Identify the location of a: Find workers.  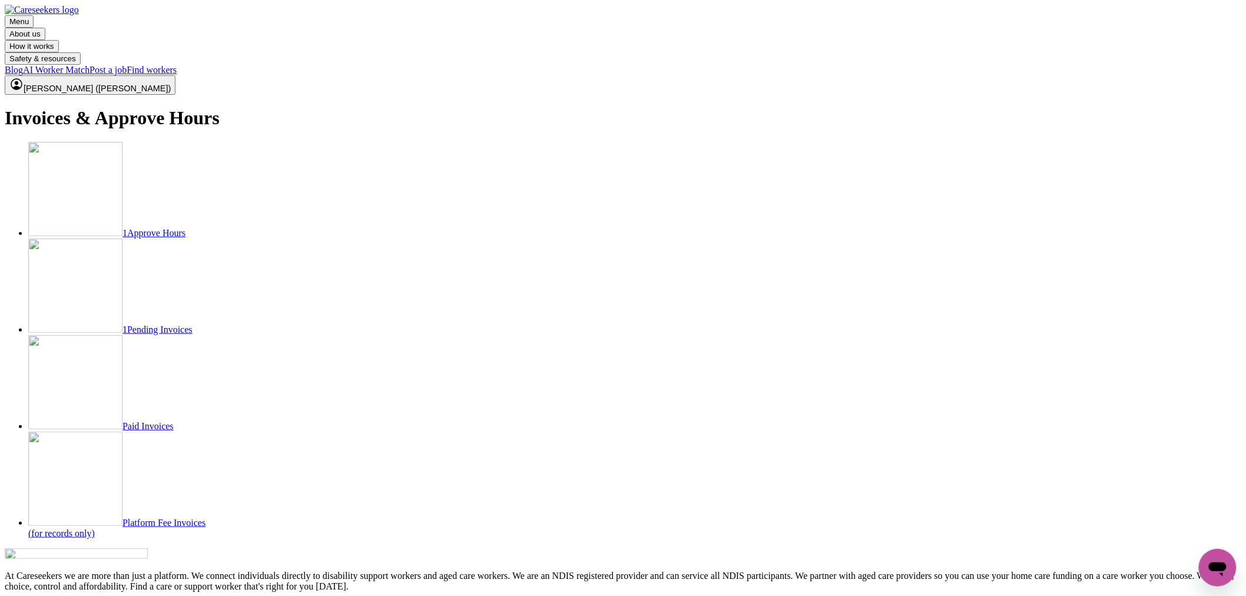
(151, 69).